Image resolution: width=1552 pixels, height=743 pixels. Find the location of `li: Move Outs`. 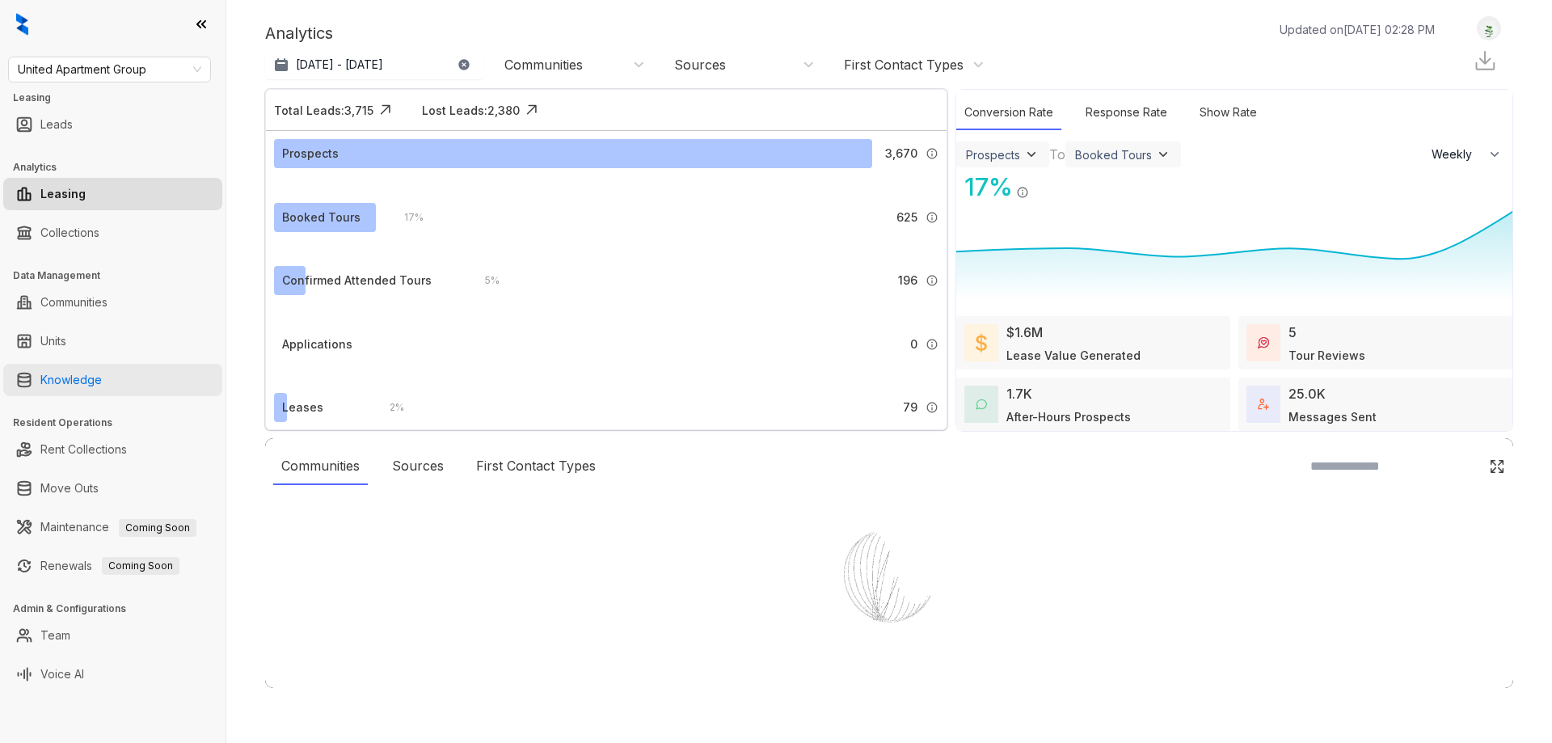

li: Move Outs is located at coordinates (112, 488).